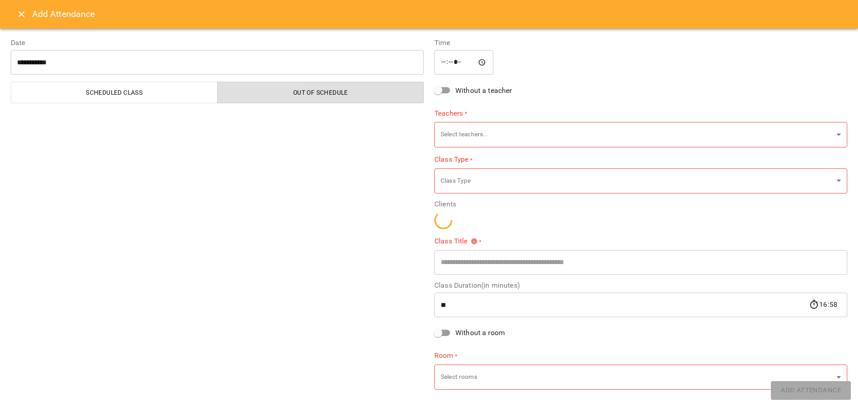 This screenshot has width=858, height=407. I want to click on label: Teachers, so click(641, 113).